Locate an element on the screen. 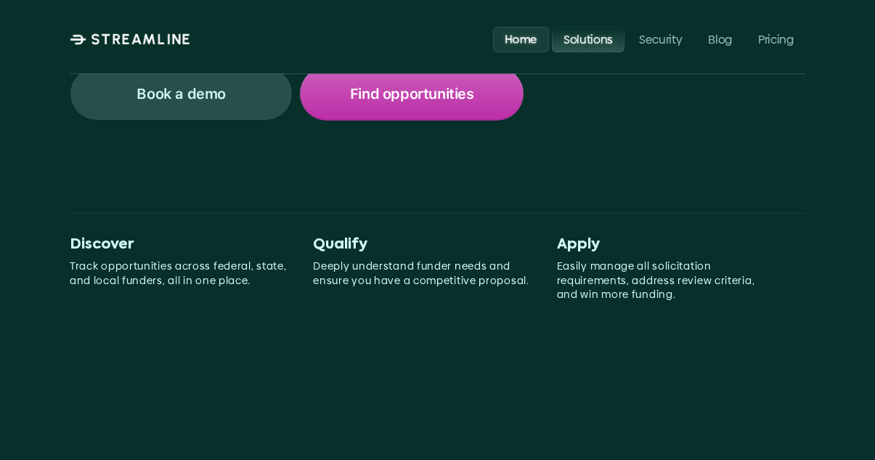  a: Book a demo is located at coordinates (181, 94).